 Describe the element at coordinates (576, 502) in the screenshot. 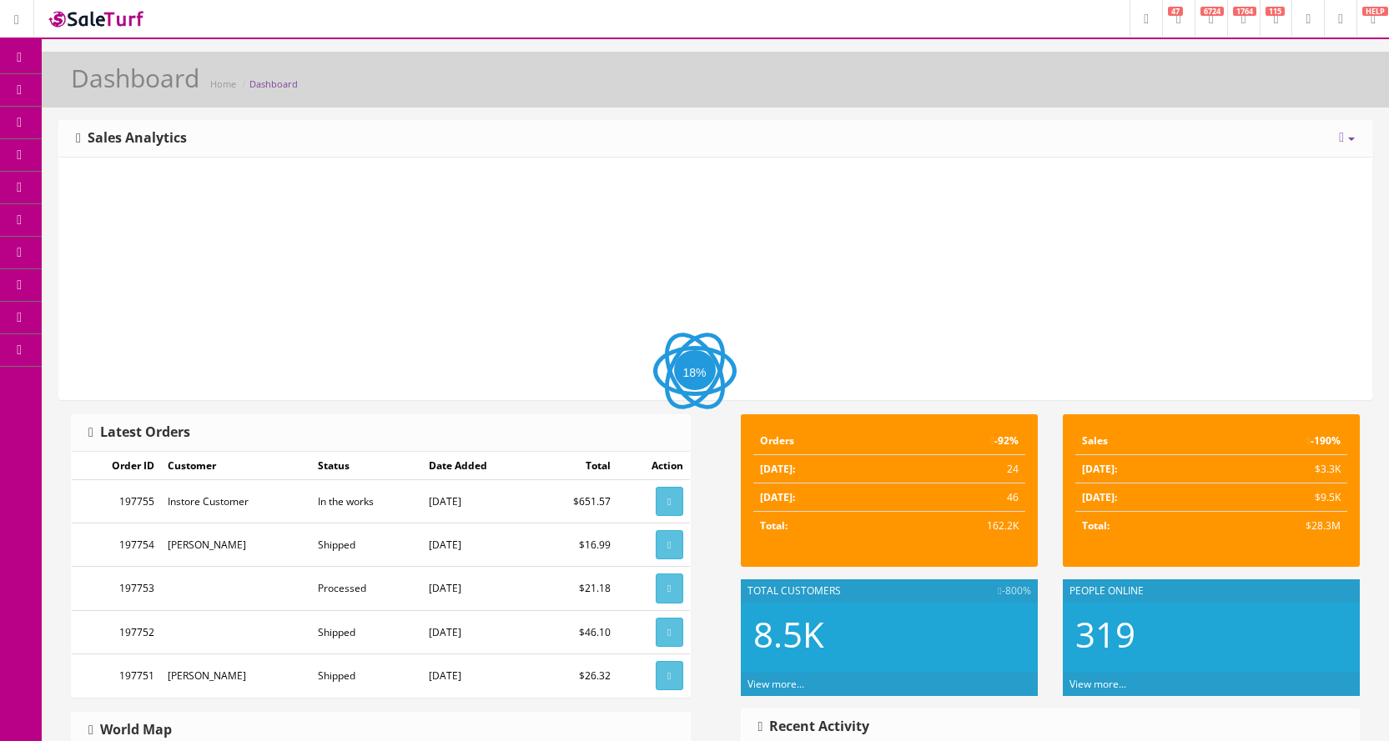

I see `td: $651.57` at that location.